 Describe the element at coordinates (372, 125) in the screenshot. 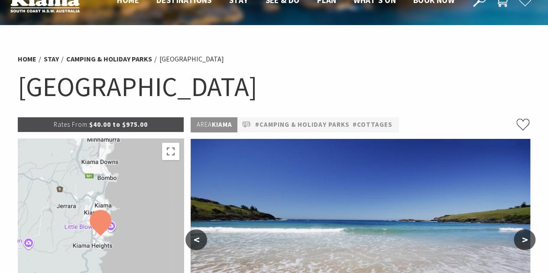

I see `a: #Cottages` at that location.